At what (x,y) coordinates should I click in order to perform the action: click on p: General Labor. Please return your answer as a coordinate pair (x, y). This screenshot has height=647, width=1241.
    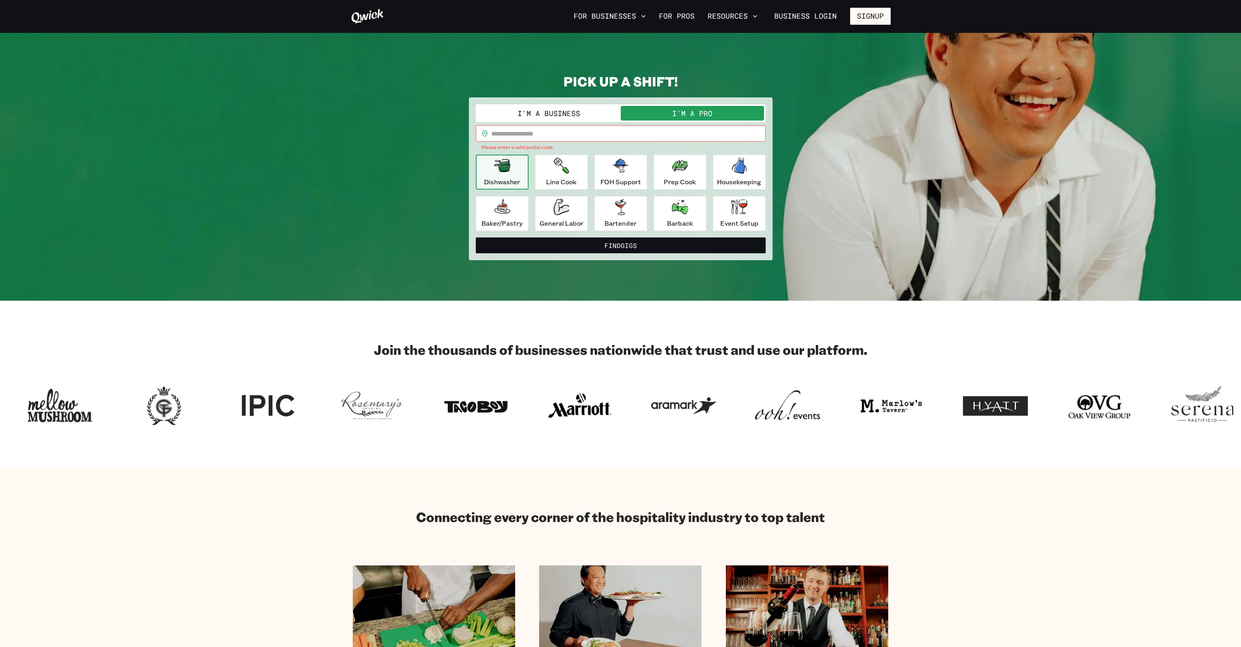
    Looking at the image, I should click on (561, 223).